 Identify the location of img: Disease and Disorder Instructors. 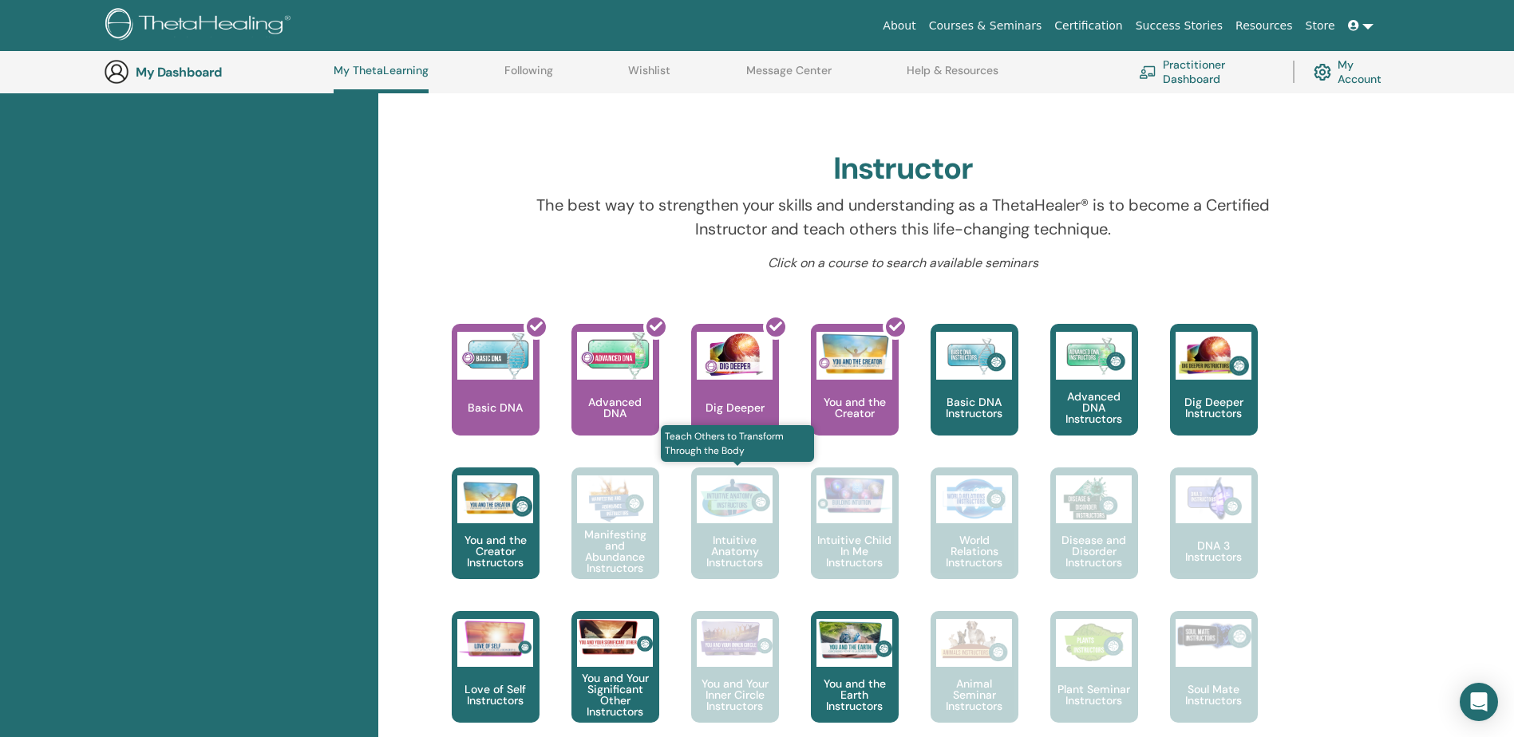
(1093, 500).